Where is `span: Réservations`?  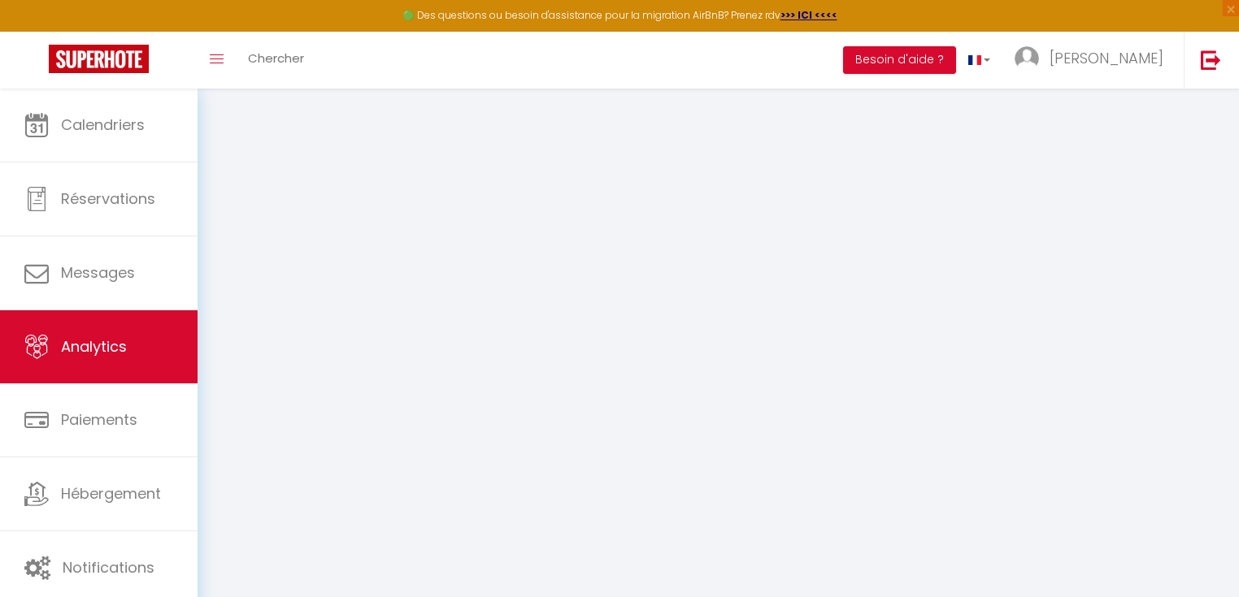
span: Réservations is located at coordinates (108, 198).